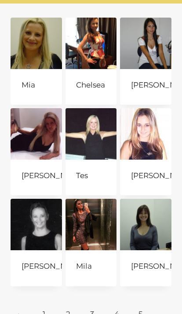 The height and width of the screenshot is (314, 182). What do you see at coordinates (146, 134) in the screenshot?
I see `img: Sarah` at bounding box center [146, 134].